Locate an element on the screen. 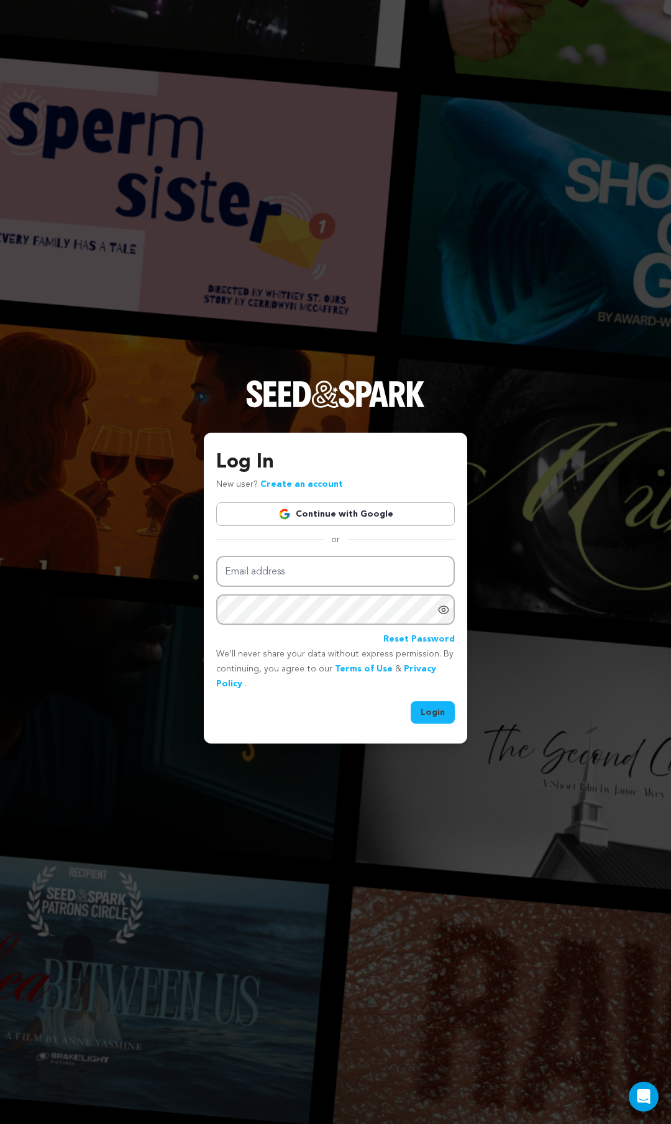 Image resolution: width=671 pixels, height=1124 pixels. a: Create an account is located at coordinates (301, 484).